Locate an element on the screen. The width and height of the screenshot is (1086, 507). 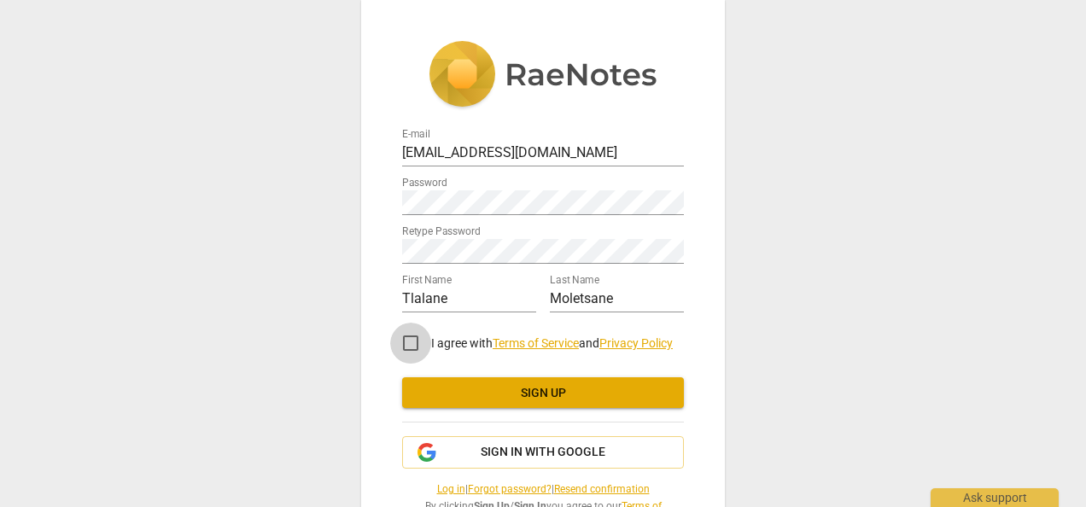
div: Ask support is located at coordinates (994, 498).